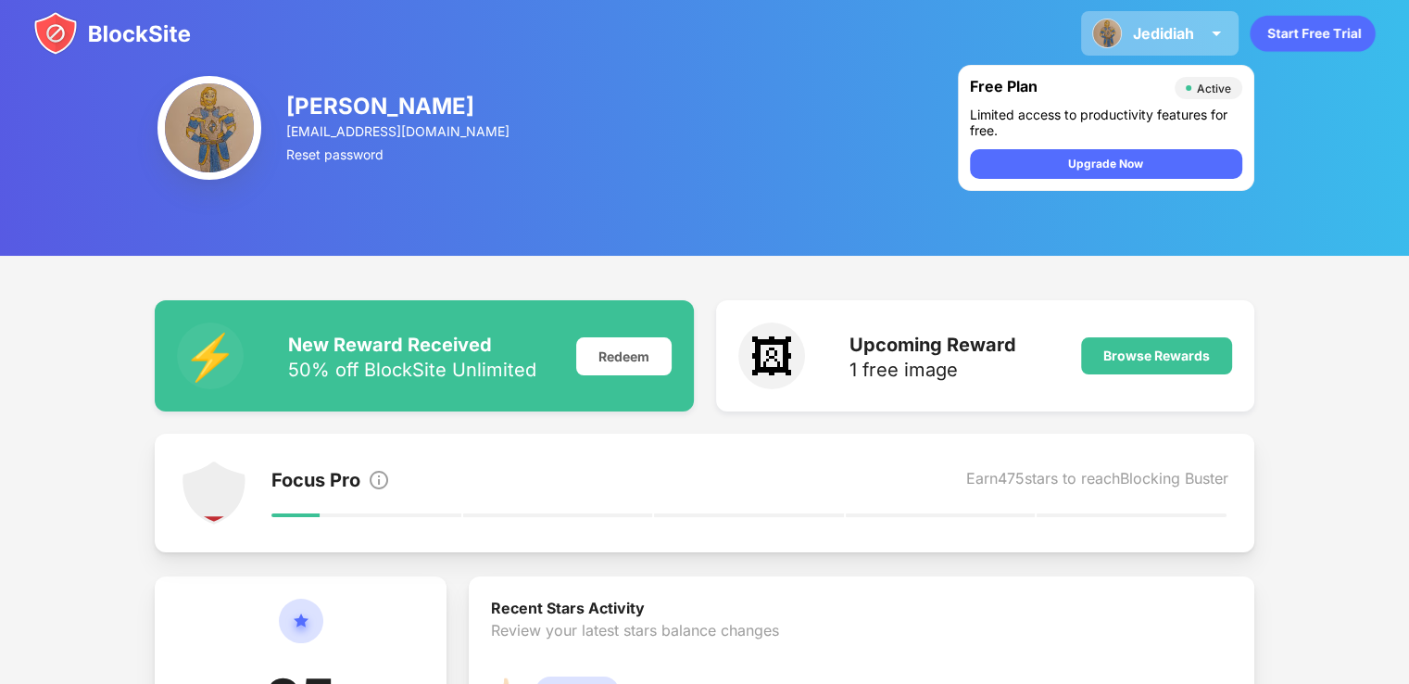 The image size is (1409, 684). Describe the element at coordinates (933, 345) in the screenshot. I see `div: Upcoming Reward` at that location.